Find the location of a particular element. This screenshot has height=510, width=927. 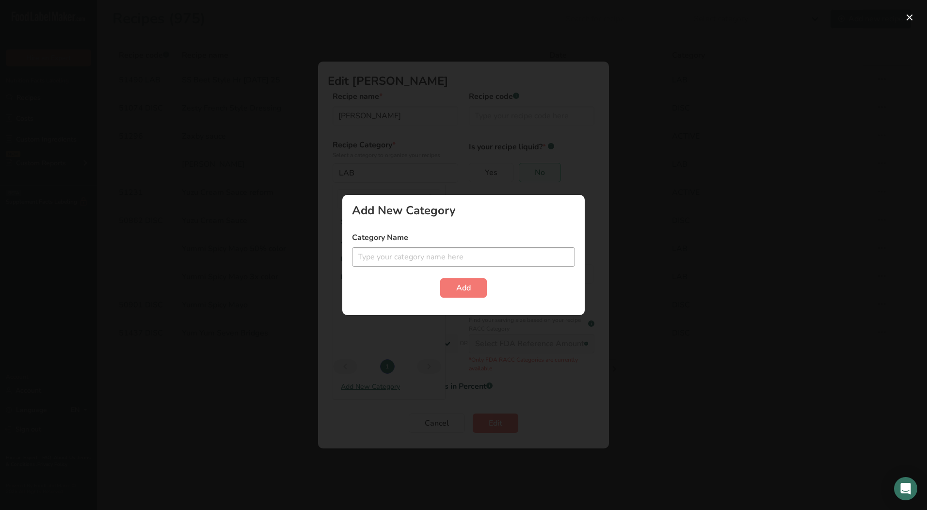

span: Add is located at coordinates (464, 288).